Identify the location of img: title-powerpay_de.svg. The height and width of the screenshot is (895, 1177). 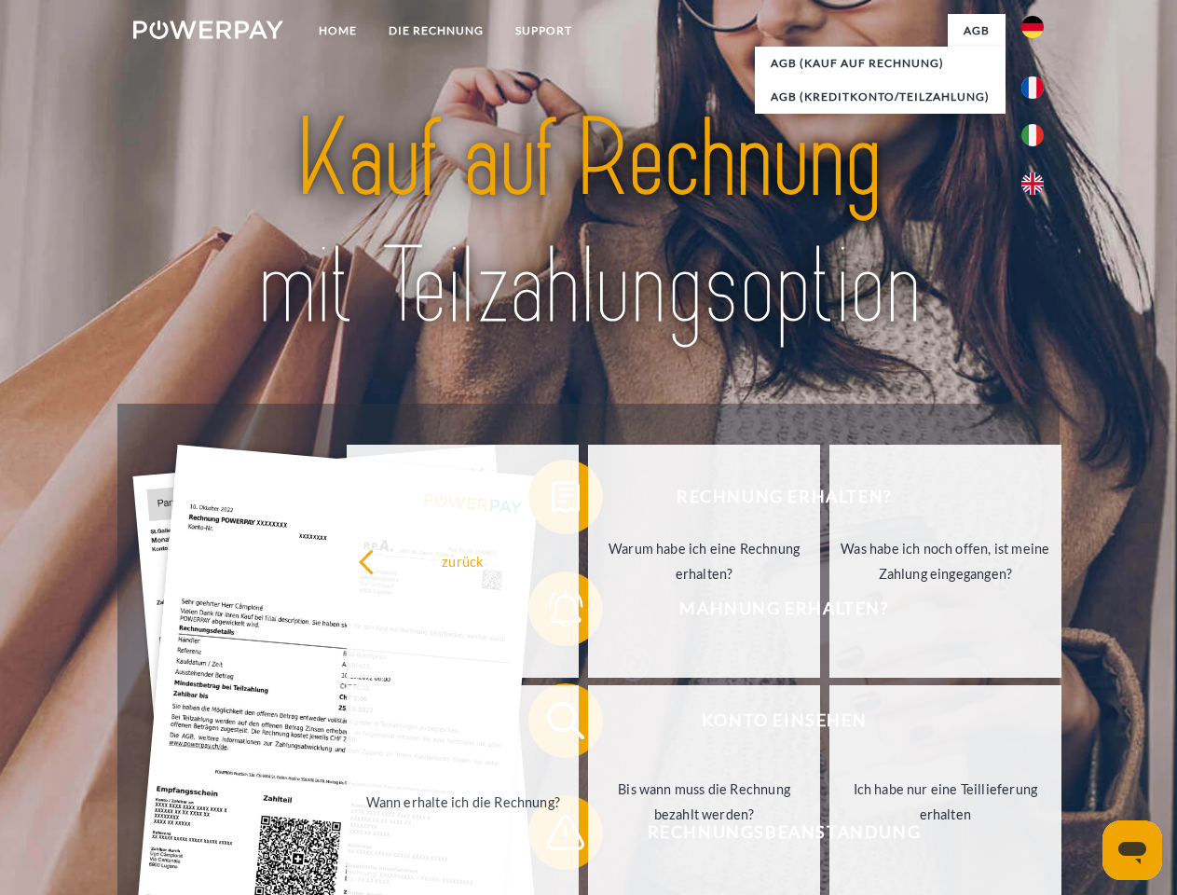
(588, 223).